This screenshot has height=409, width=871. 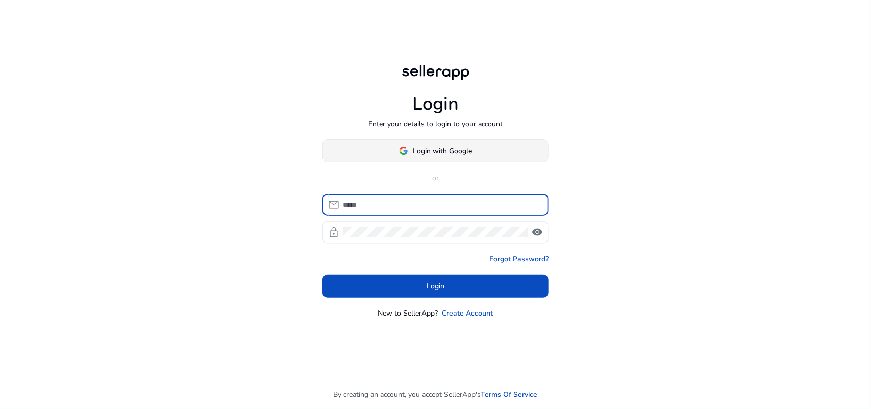 What do you see at coordinates (435, 124) in the screenshot?
I see `p: Enter your details to login to your account` at bounding box center [435, 124].